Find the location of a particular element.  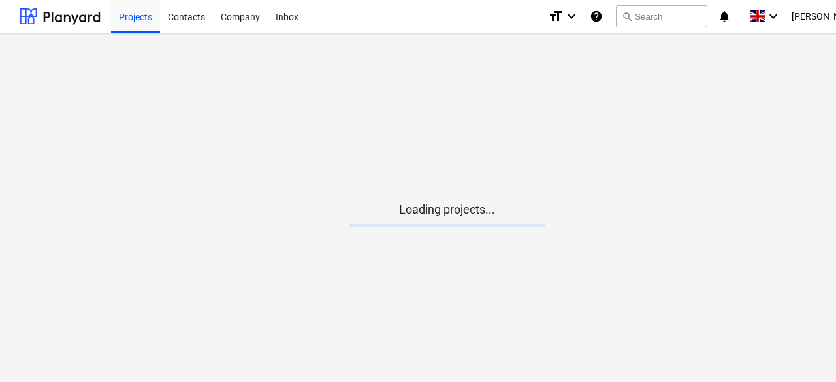

i: format_size is located at coordinates (556, 16).